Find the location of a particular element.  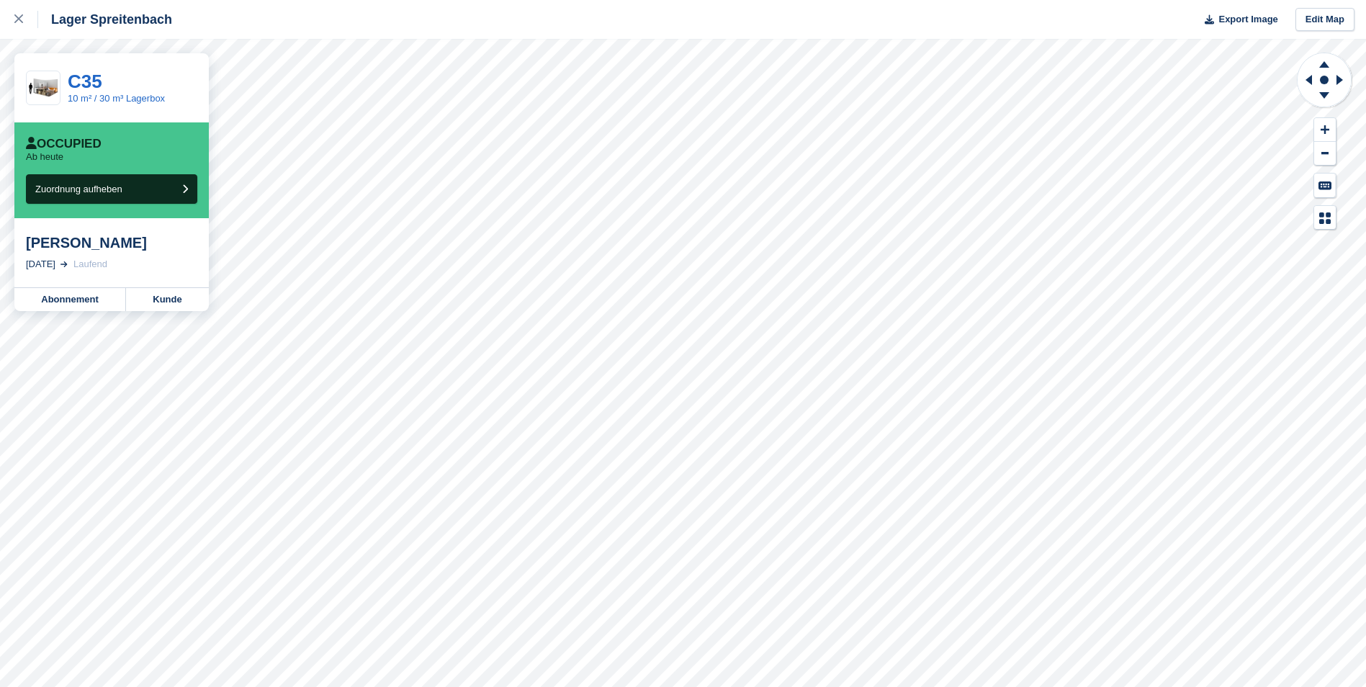

div: Occupied is located at coordinates (63, 144).